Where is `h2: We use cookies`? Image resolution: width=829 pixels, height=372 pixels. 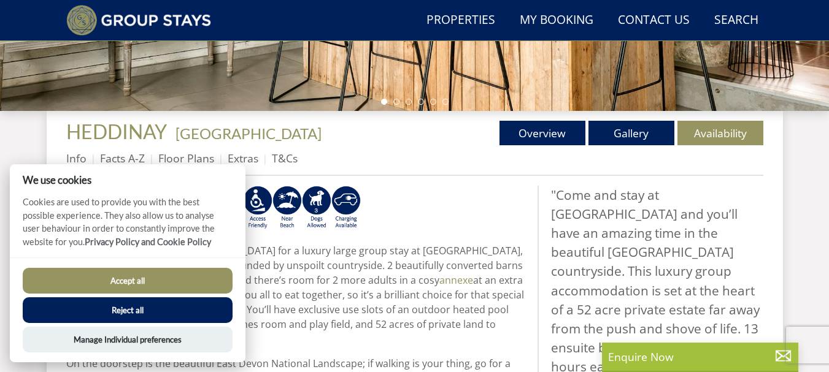
h2: We use cookies is located at coordinates (128, 180).